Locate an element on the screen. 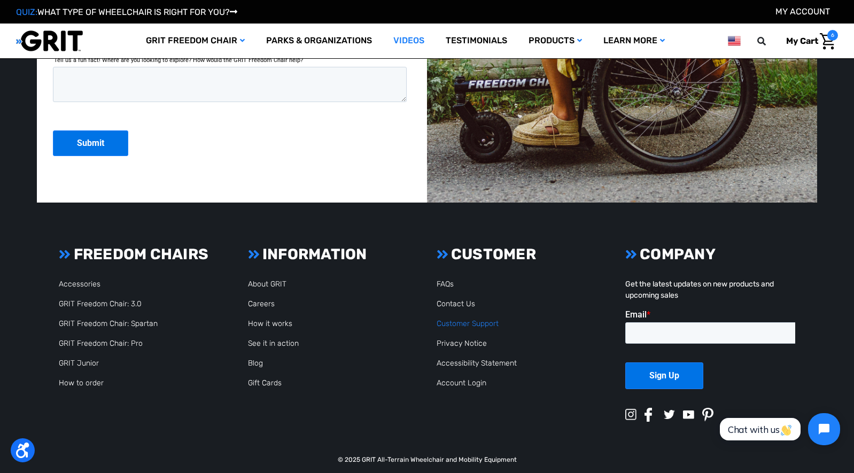 The height and width of the screenshot is (473, 854). h3: INFORMATION is located at coordinates (333, 254).